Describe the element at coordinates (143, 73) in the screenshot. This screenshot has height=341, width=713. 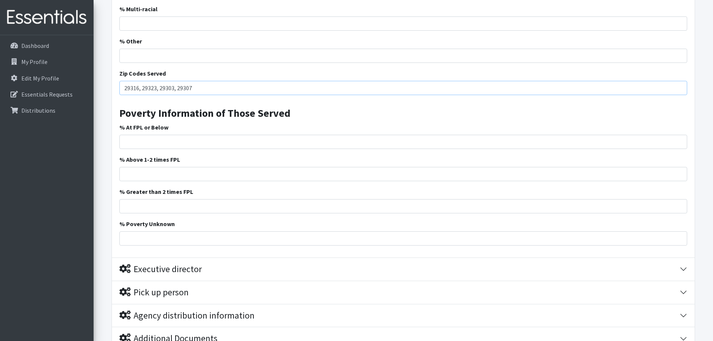
I see `label: Zip Codes Served` at that location.